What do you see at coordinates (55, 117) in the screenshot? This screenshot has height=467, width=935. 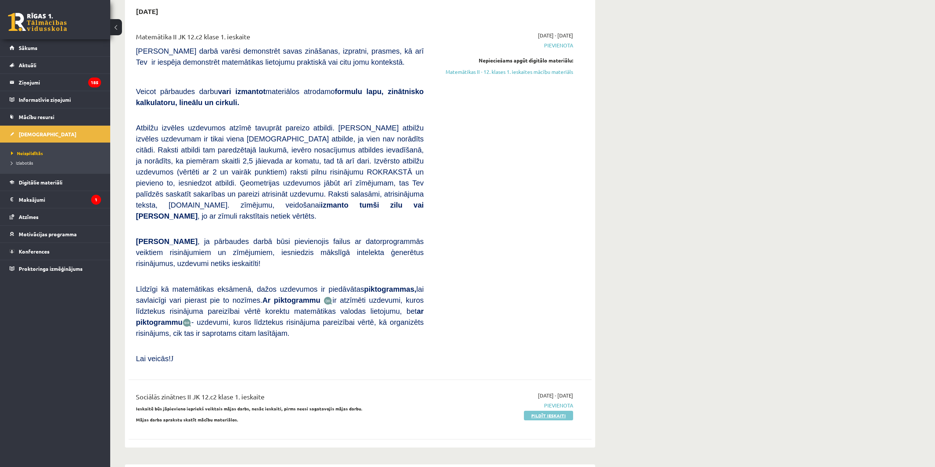 I see `a: Mācību resursi` at bounding box center [55, 117].